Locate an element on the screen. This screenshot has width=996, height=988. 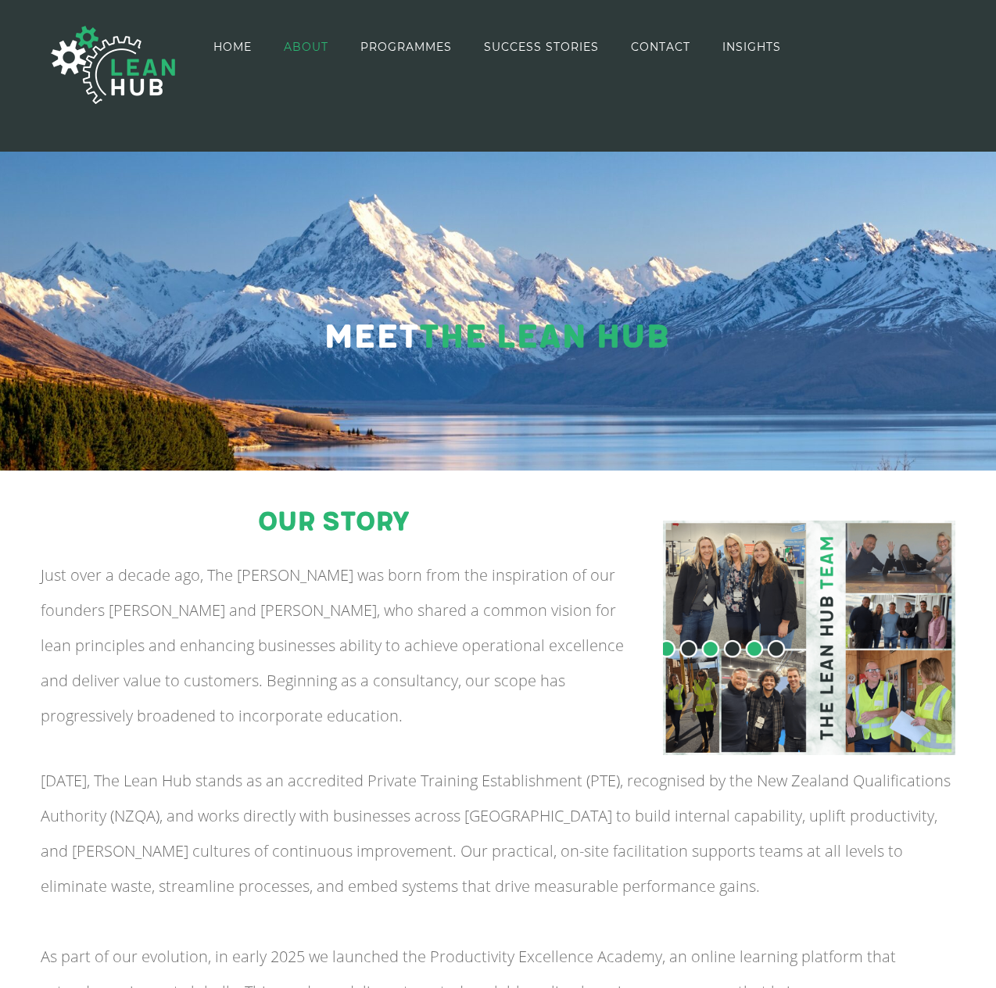
span: Meet is located at coordinates (371, 337).